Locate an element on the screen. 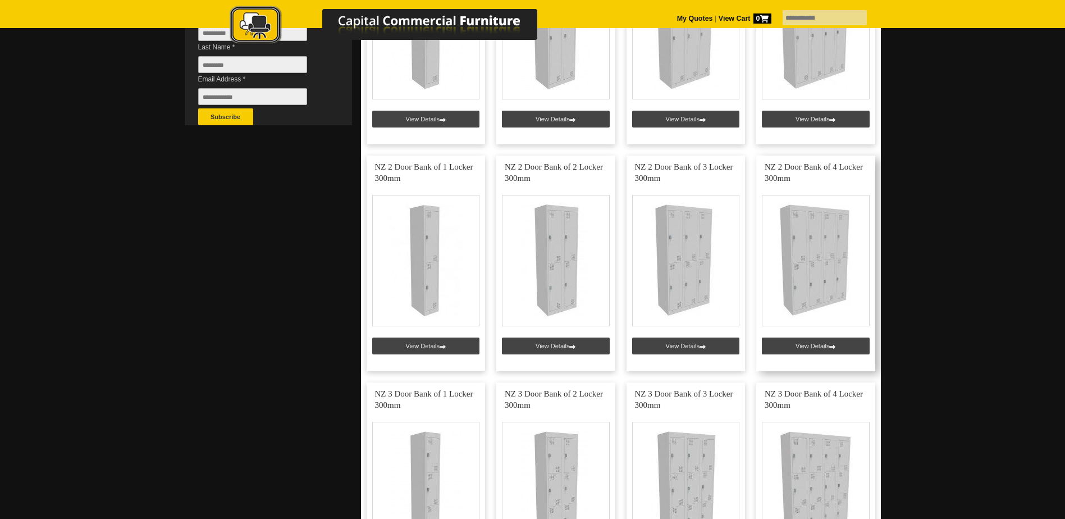 Image resolution: width=1065 pixels, height=519 pixels. span: Email Address * is located at coordinates (261, 79).